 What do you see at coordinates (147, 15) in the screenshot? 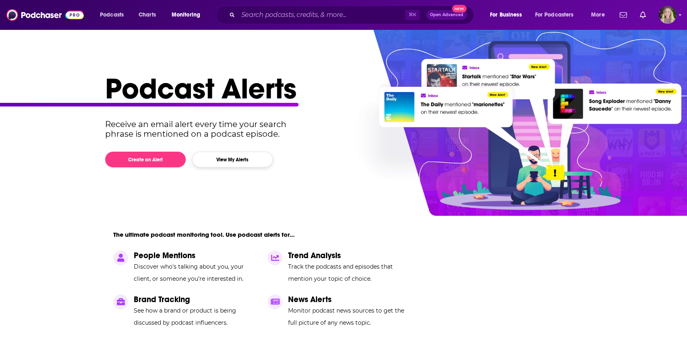
I see `a: Charts` at bounding box center [147, 15].